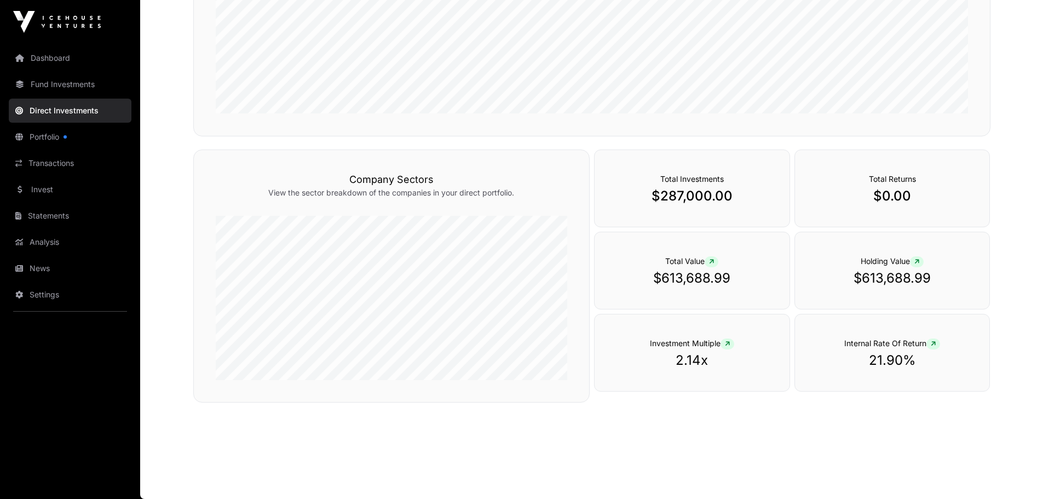 The height and width of the screenshot is (499, 1043). I want to click on p: $287,000.00, so click(692, 196).